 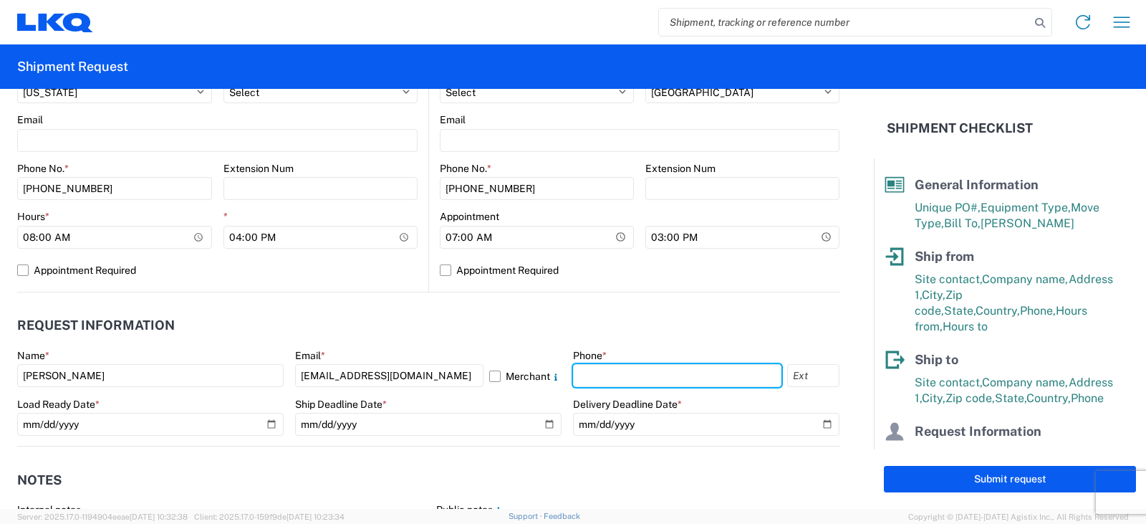 What do you see at coordinates (970, 398) in the screenshot?
I see `span: Zip code,` at bounding box center [970, 398].